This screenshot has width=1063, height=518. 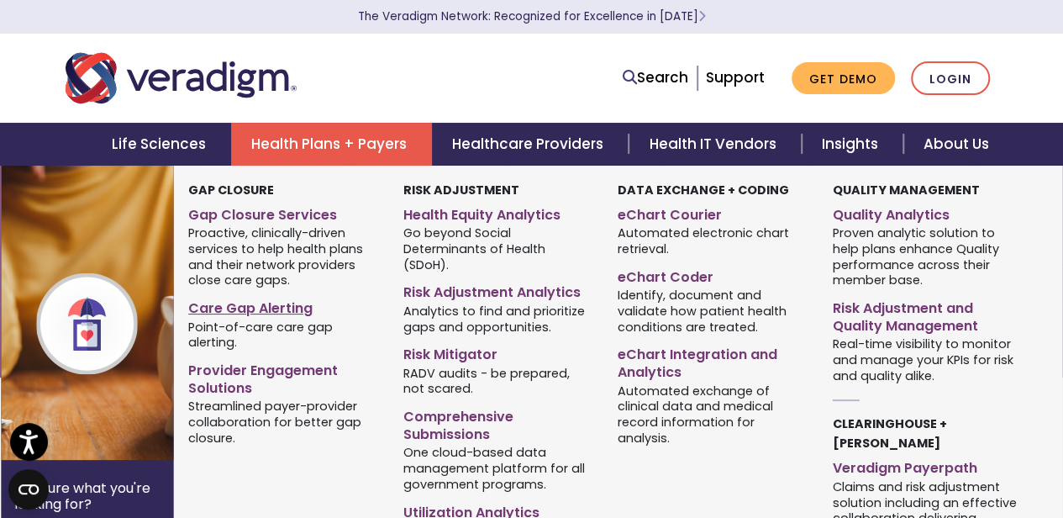 What do you see at coordinates (928, 256) in the screenshot?
I see `span: Proven analytic solution to help plans enhance Quality performance across their member base.` at bounding box center [928, 256].